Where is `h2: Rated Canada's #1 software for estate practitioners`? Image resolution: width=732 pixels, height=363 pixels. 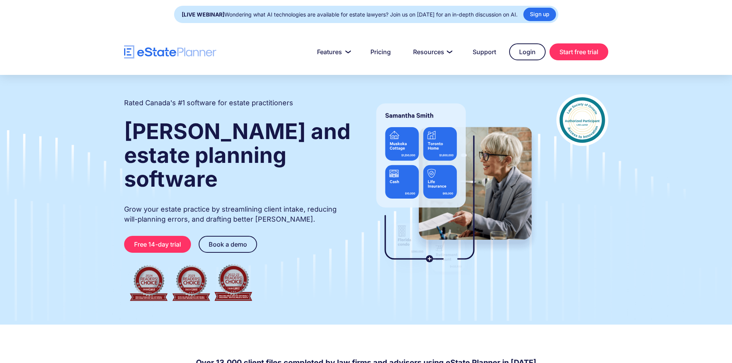
h2: Rated Canada's #1 software for estate practitioners is located at coordinates (209, 103).